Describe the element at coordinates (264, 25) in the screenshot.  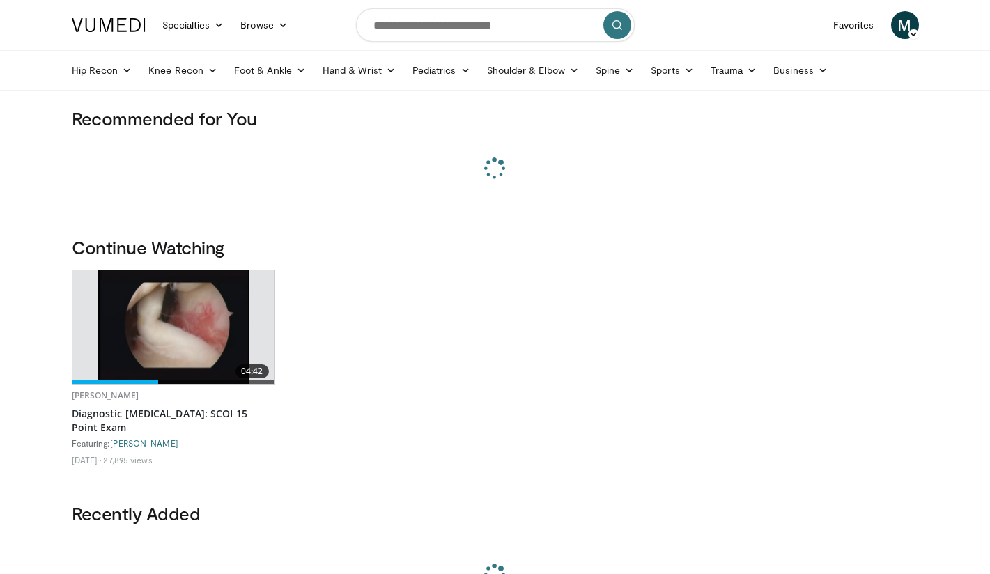
I see `a: Browse` at that location.